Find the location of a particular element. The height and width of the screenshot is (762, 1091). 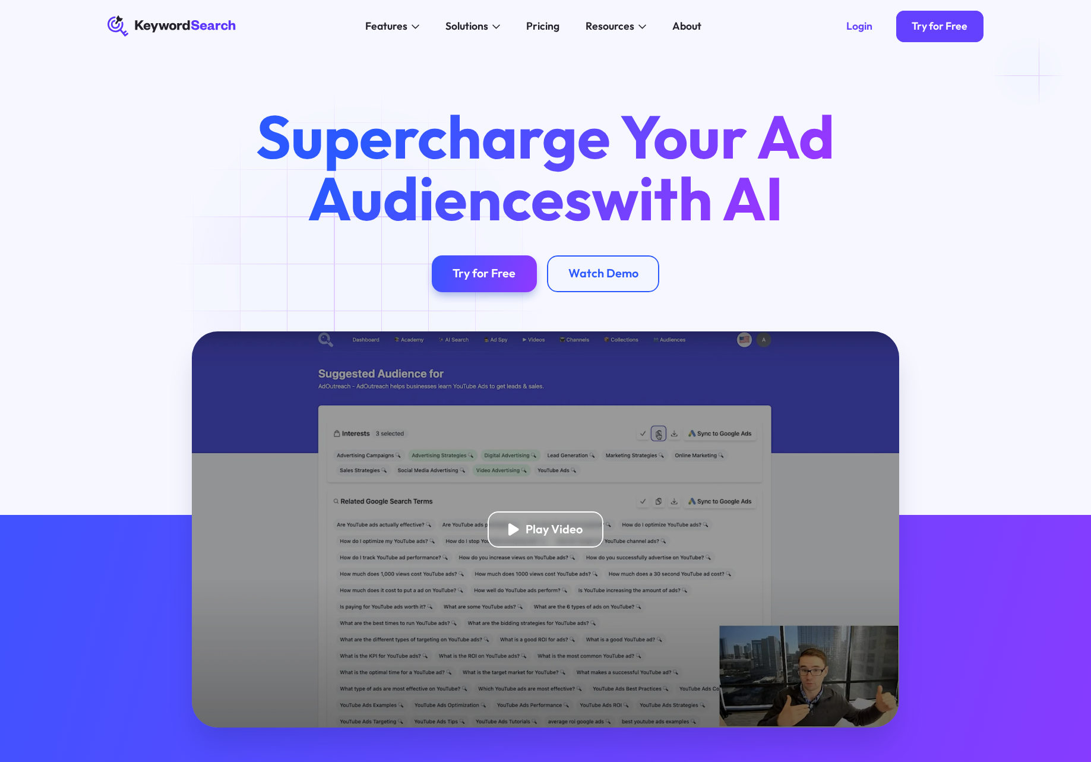

h1: Supercharge Your Ad Audiences is located at coordinates (545, 167).